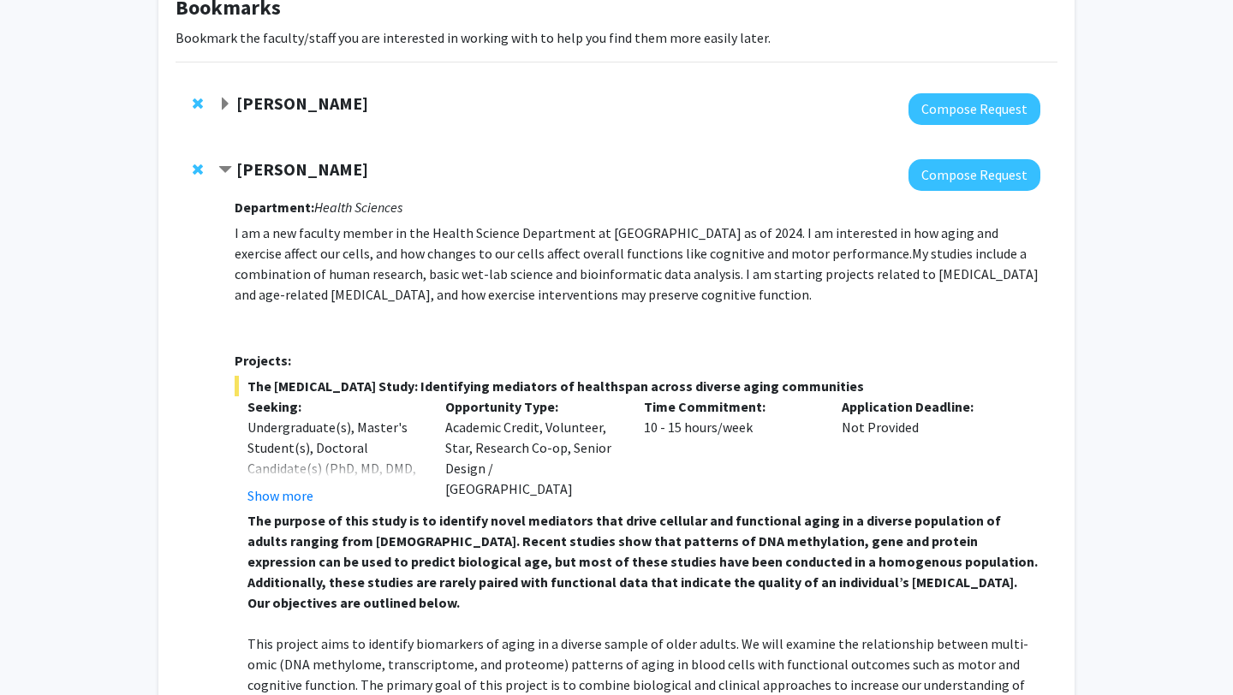 The width and height of the screenshot is (1233, 695). What do you see at coordinates (730, 451) in the screenshot?
I see `div: 10 - 15 hours/week` at bounding box center [730, 451].